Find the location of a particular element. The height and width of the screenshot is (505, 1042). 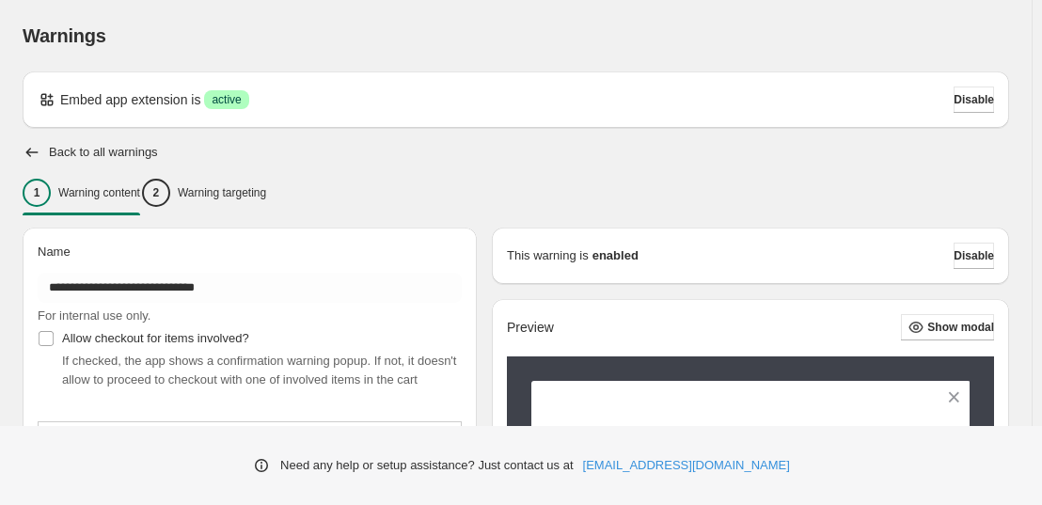

span: Warnings is located at coordinates (64, 36).